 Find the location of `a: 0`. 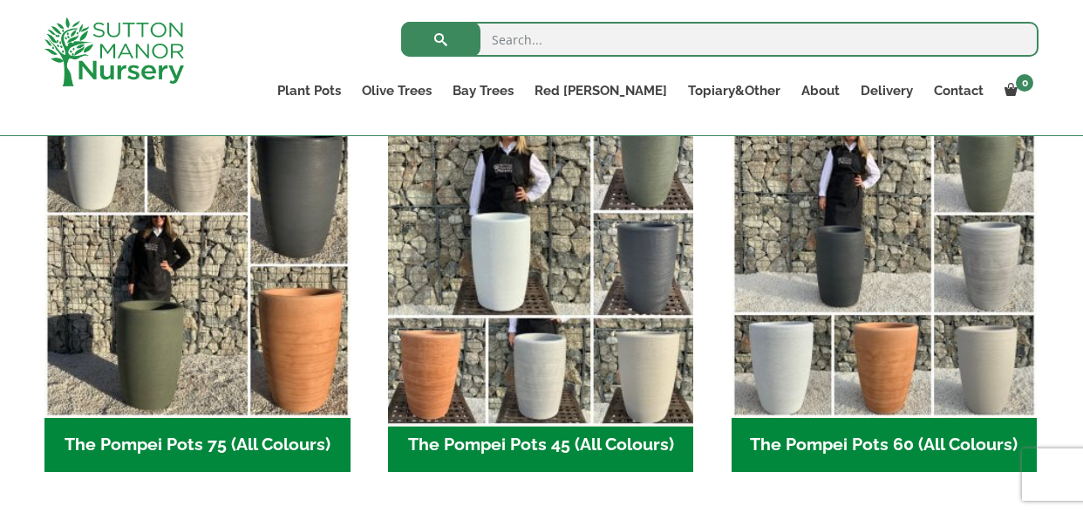

a: 0 is located at coordinates (1015, 91).